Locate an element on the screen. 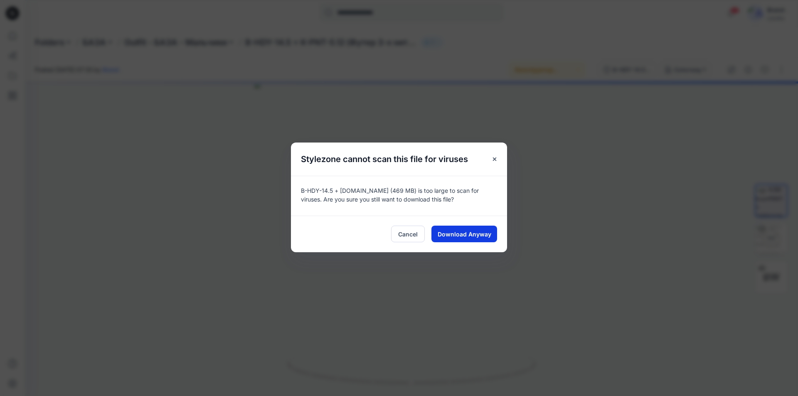 This screenshot has height=396, width=798. h5: Stylezone cannot scan this file for viruses is located at coordinates (384, 159).